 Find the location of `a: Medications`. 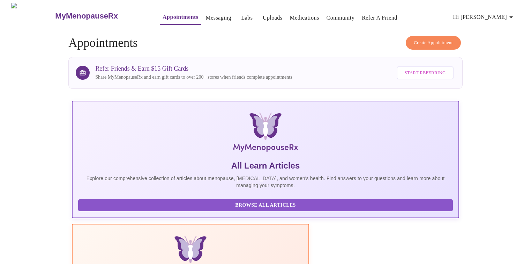

a: Medications is located at coordinates (304, 18).